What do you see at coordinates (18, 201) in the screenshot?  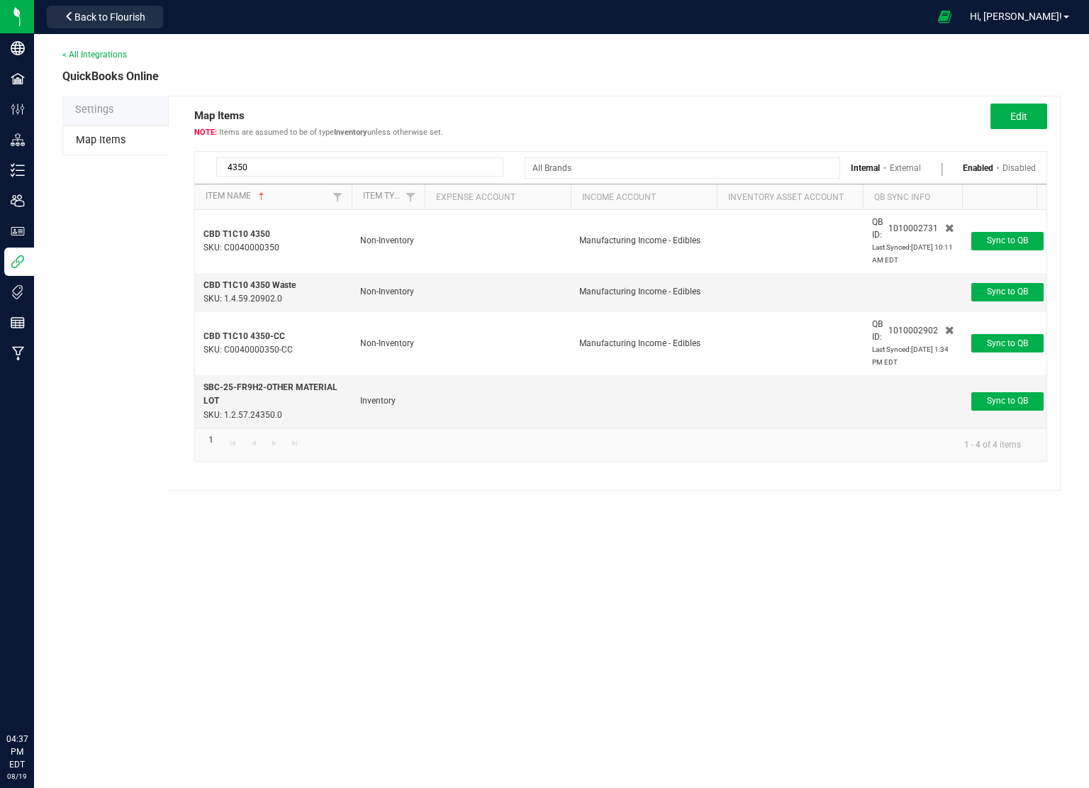 I see `inline-svg: Users` at bounding box center [18, 201].